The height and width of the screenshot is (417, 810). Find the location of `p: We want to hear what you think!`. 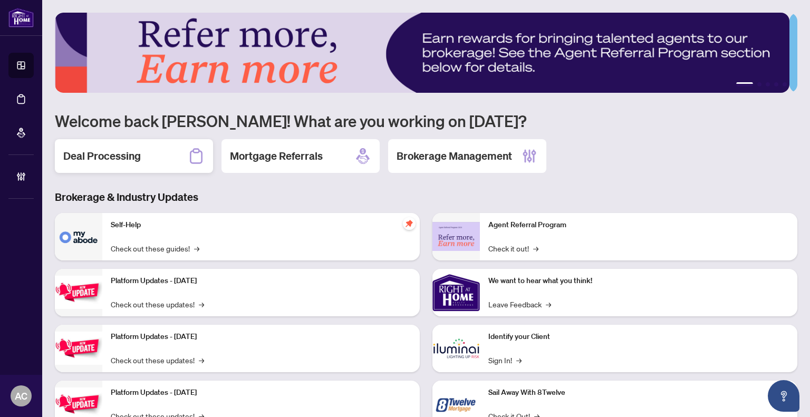

p: We want to hear what you think! is located at coordinates (638, 281).